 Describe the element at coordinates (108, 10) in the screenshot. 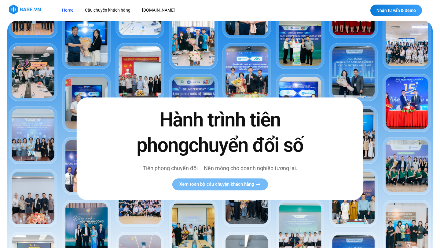

I see `a: Câu chuyện khách hàng` at that location.